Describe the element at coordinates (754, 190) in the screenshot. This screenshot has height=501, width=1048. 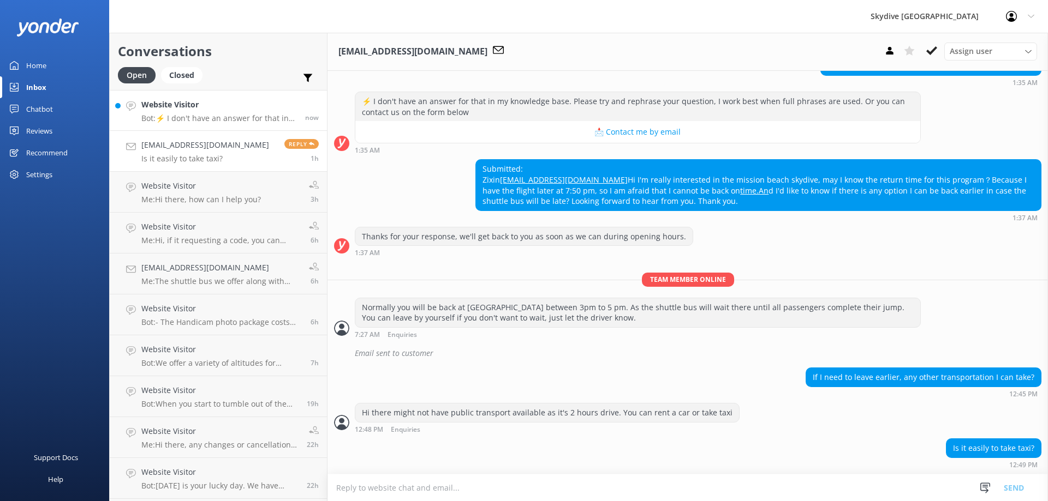
I see `a: time.An` at that location.